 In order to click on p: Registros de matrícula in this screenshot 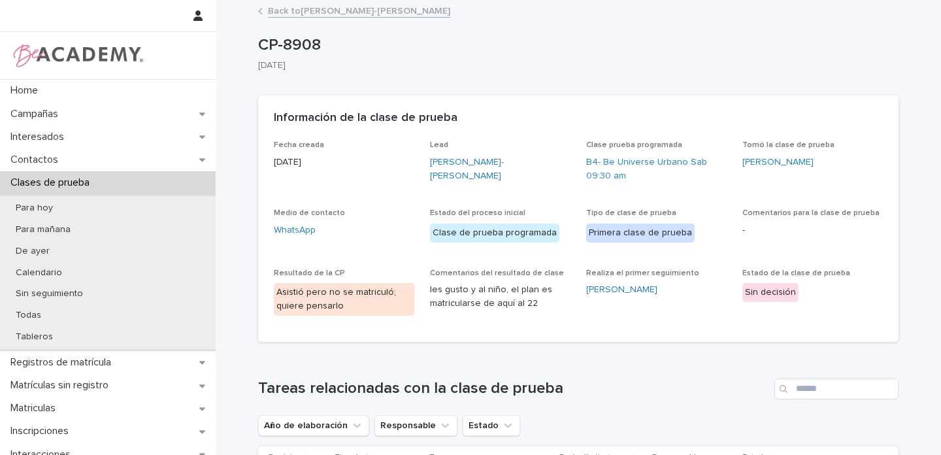, I will do `click(63, 362)`.